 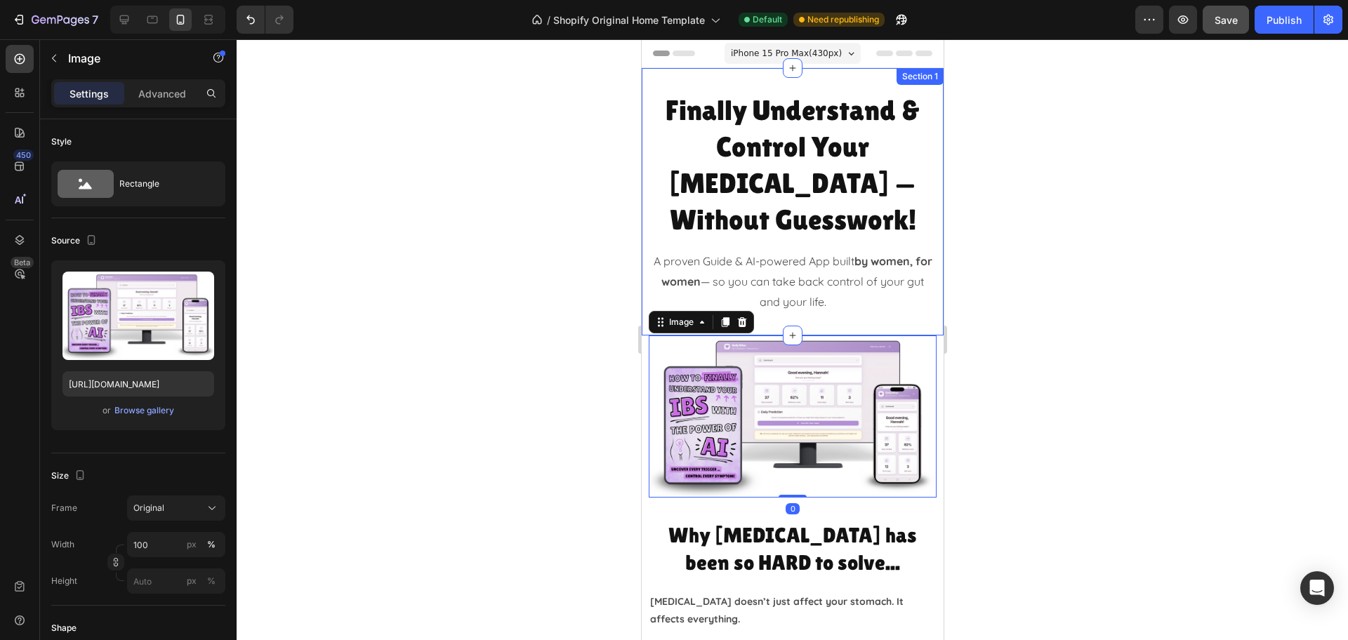 I want to click on p: Settings, so click(x=89, y=93).